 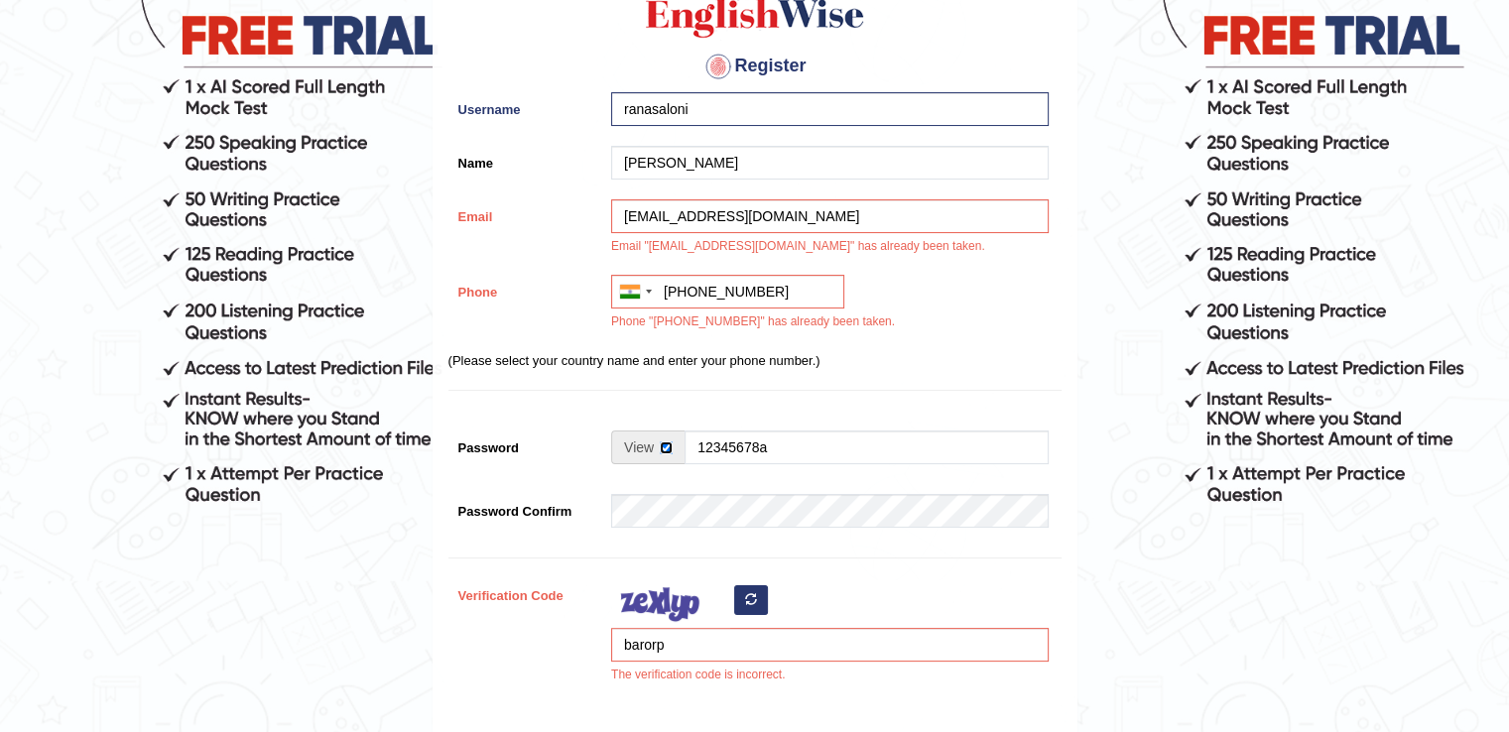 What do you see at coordinates (525, 507) in the screenshot?
I see `label: Password Confirm` at bounding box center [525, 507].